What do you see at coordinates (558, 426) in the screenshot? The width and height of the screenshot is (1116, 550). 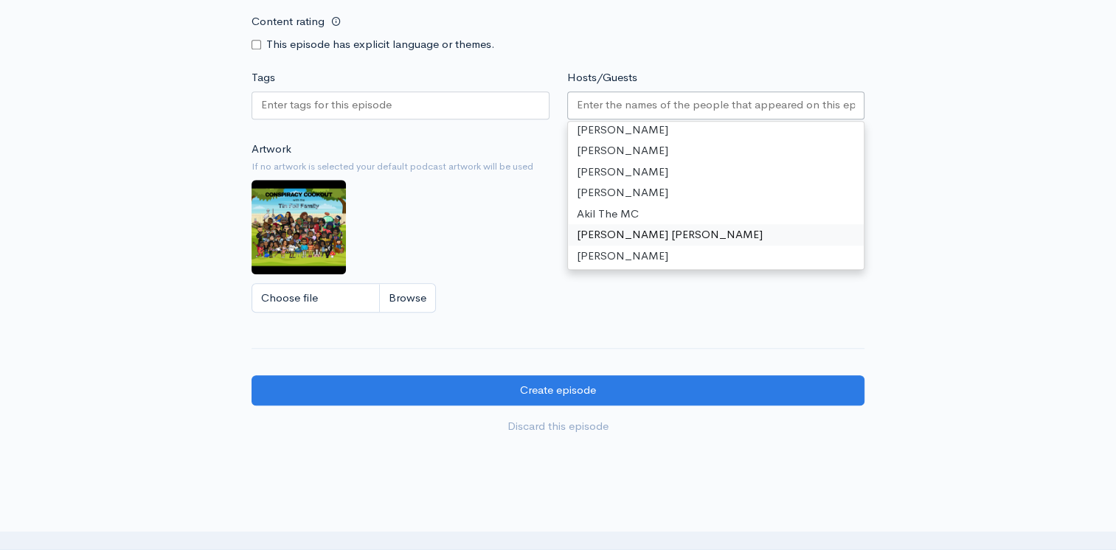 I see `a: Discard this episode` at bounding box center [558, 426].